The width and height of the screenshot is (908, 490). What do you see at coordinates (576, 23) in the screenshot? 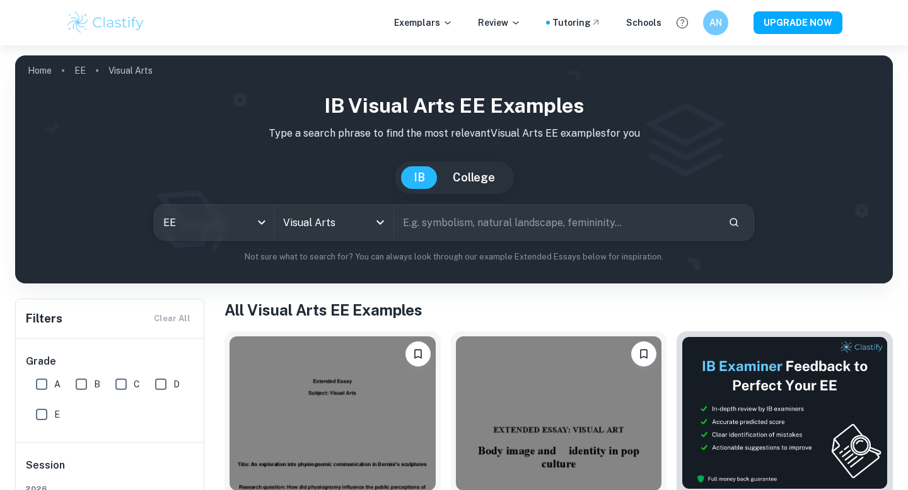
I see `div: Tutoring` at bounding box center [576, 23].